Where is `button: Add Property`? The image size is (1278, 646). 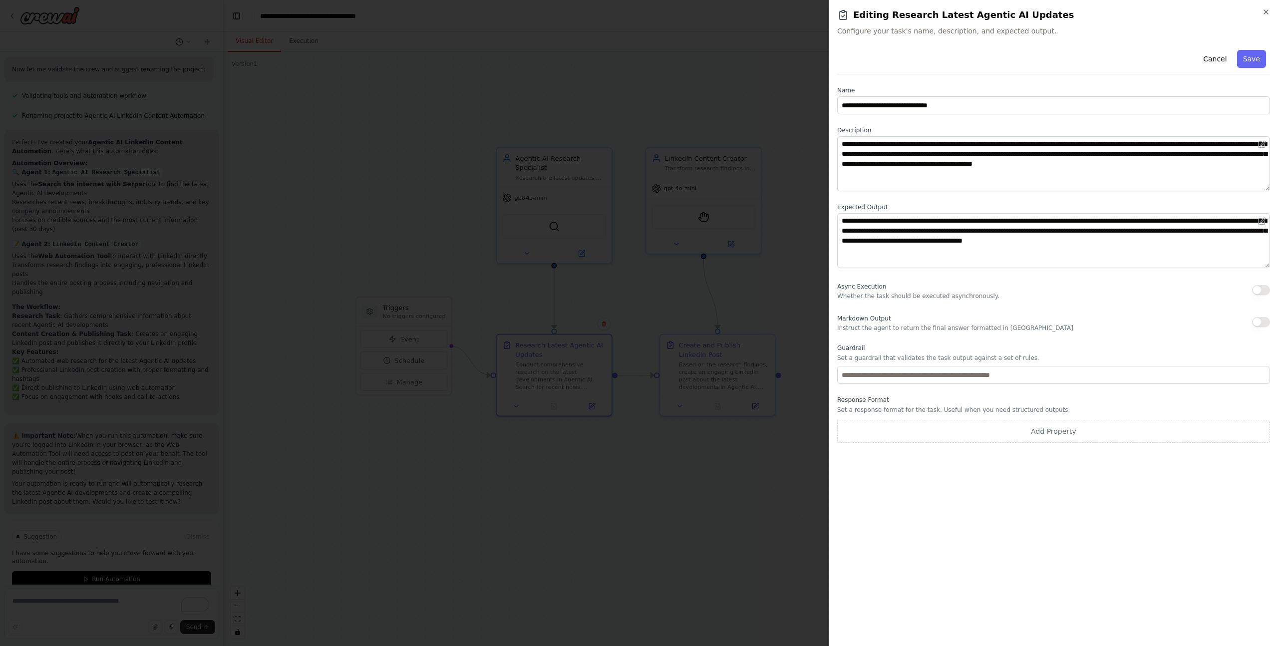 button: Add Property is located at coordinates (1053, 431).